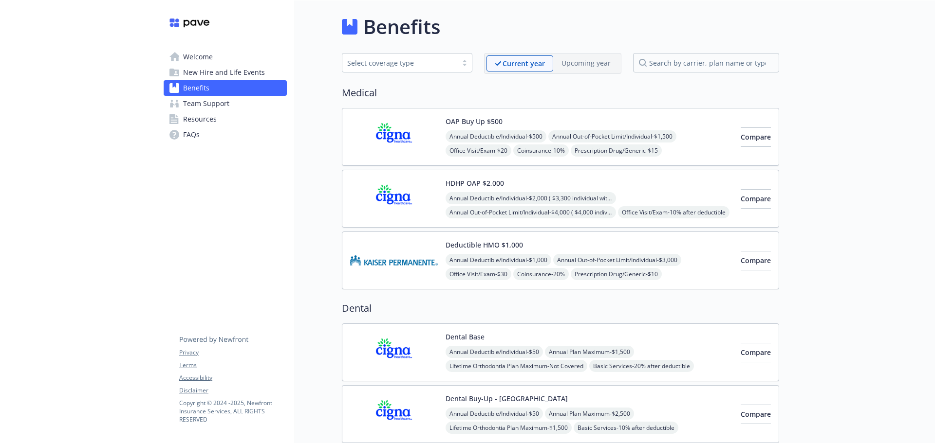  I want to click on button: HDHP OAP $2,000, so click(475, 183).